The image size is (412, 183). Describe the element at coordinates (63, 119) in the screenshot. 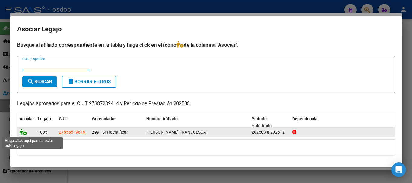

I see `span: CUIL` at that location.